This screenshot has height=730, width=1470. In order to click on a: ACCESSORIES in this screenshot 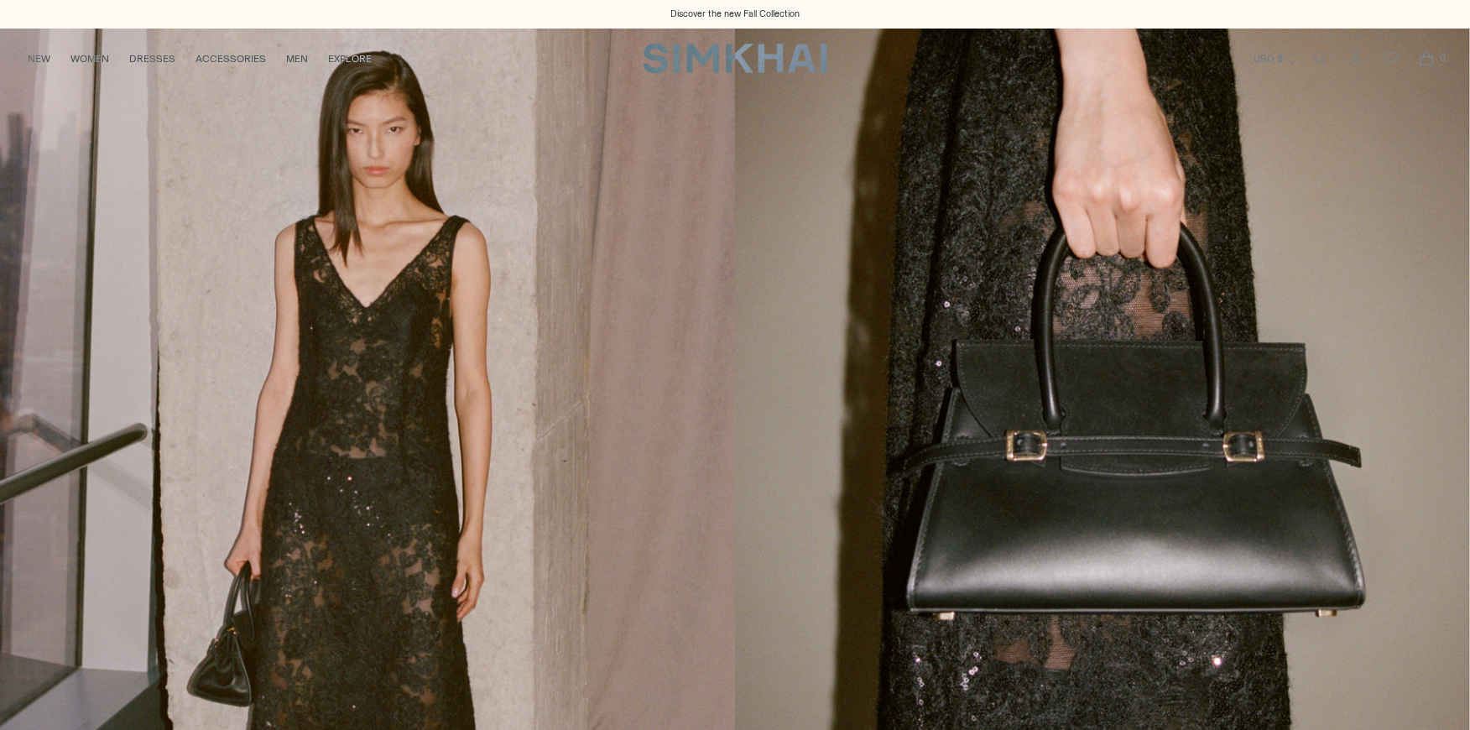, I will do `click(231, 59)`.